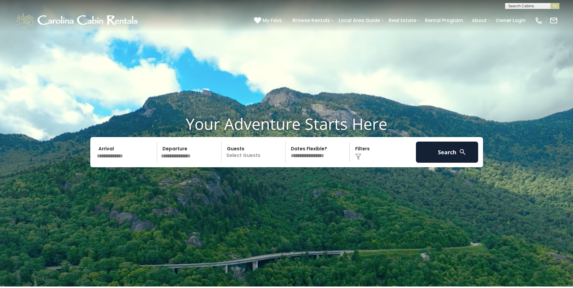 This screenshot has height=288, width=573. I want to click on a: Owner Login, so click(510, 20).